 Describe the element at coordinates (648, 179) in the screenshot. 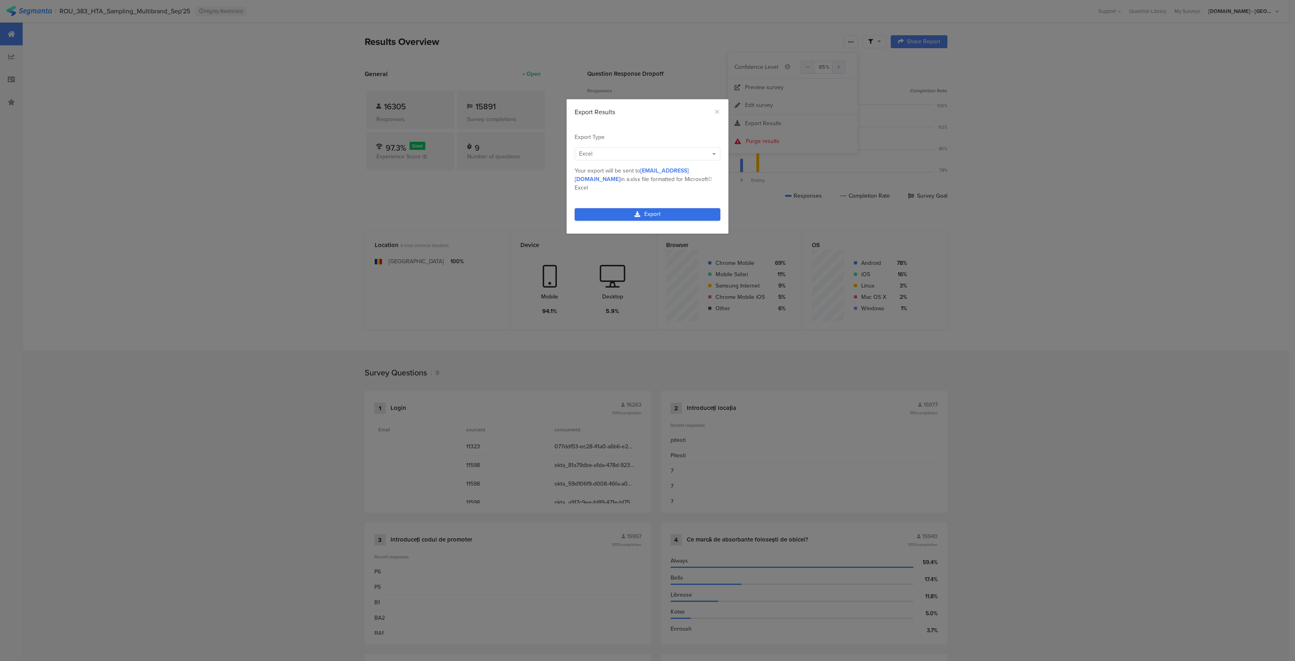

I see `div: Your export will be sent to in a` at that location.